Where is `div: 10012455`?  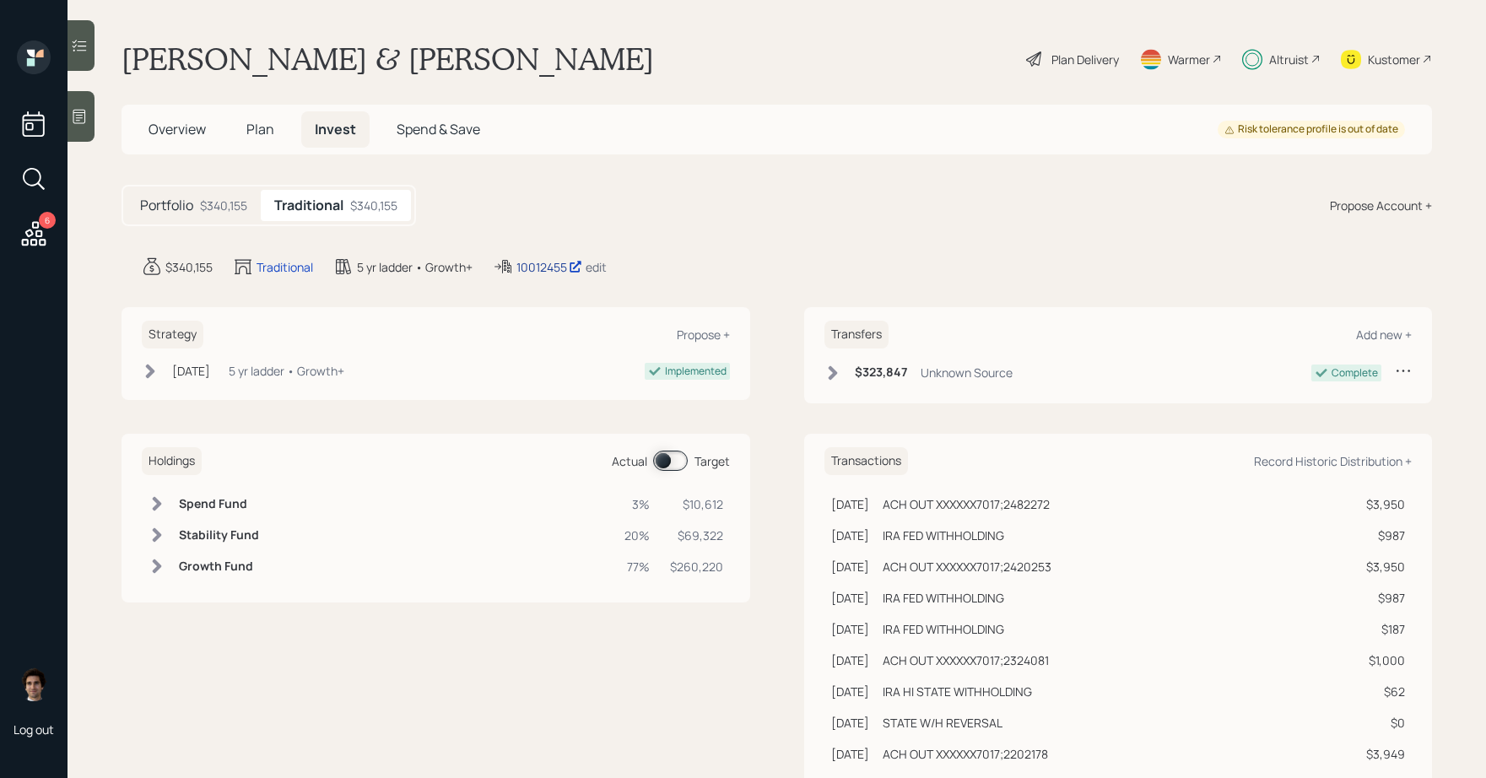
div: 10012455 is located at coordinates (549, 267).